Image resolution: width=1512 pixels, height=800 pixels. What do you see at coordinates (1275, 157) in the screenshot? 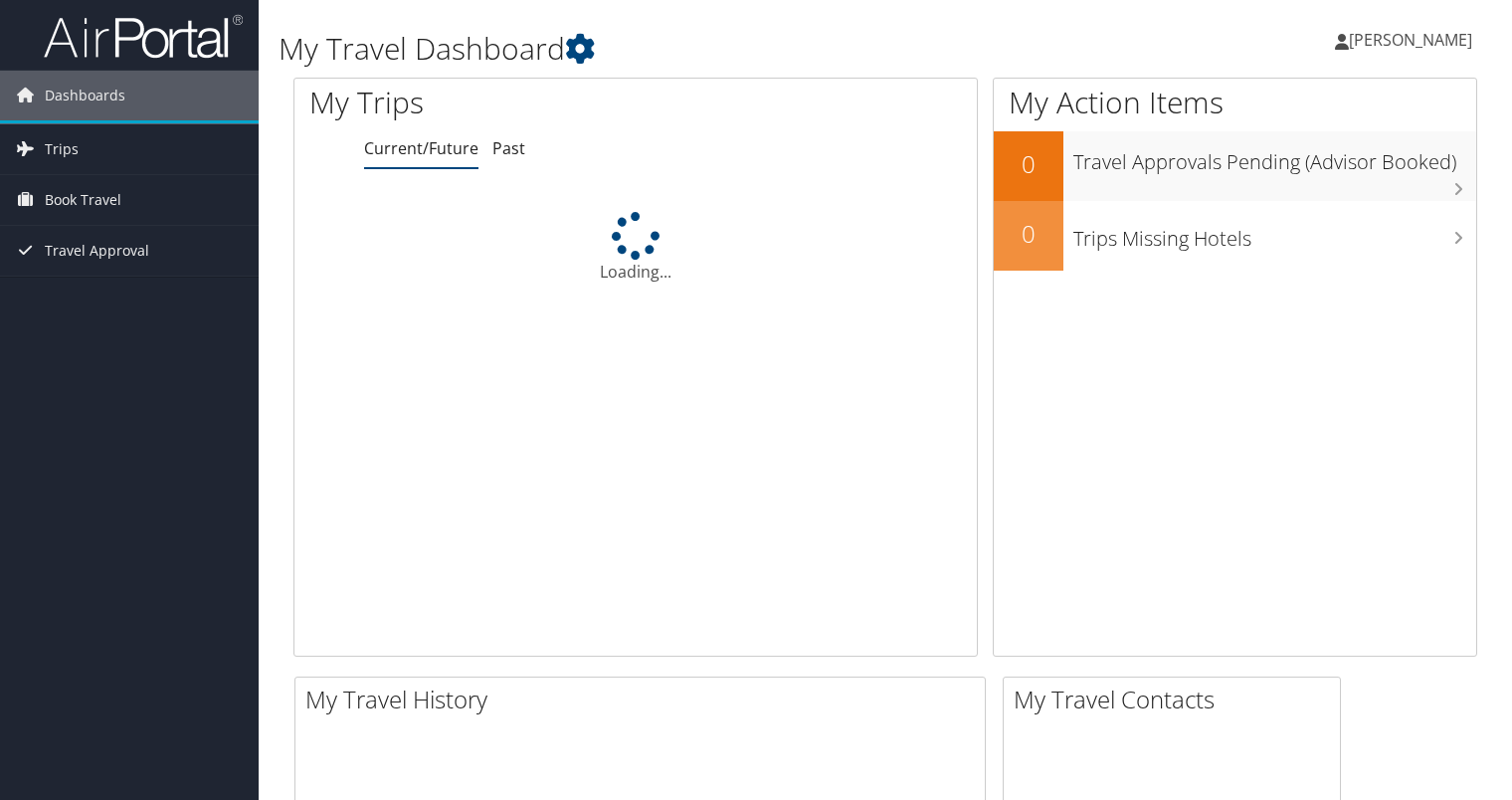
I see `h3: Travel Approvals Pending (Advisor Booked)` at bounding box center [1275, 157].